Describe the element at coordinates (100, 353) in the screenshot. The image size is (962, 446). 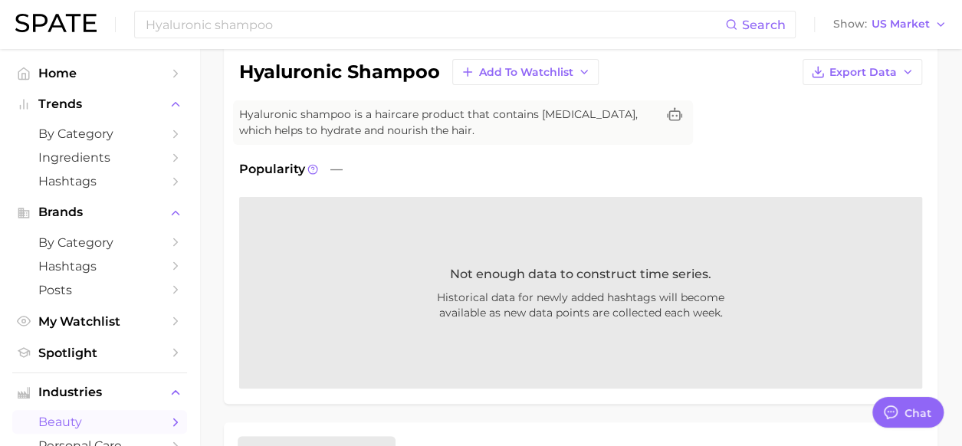
I see `span: Spotlight` at that location.